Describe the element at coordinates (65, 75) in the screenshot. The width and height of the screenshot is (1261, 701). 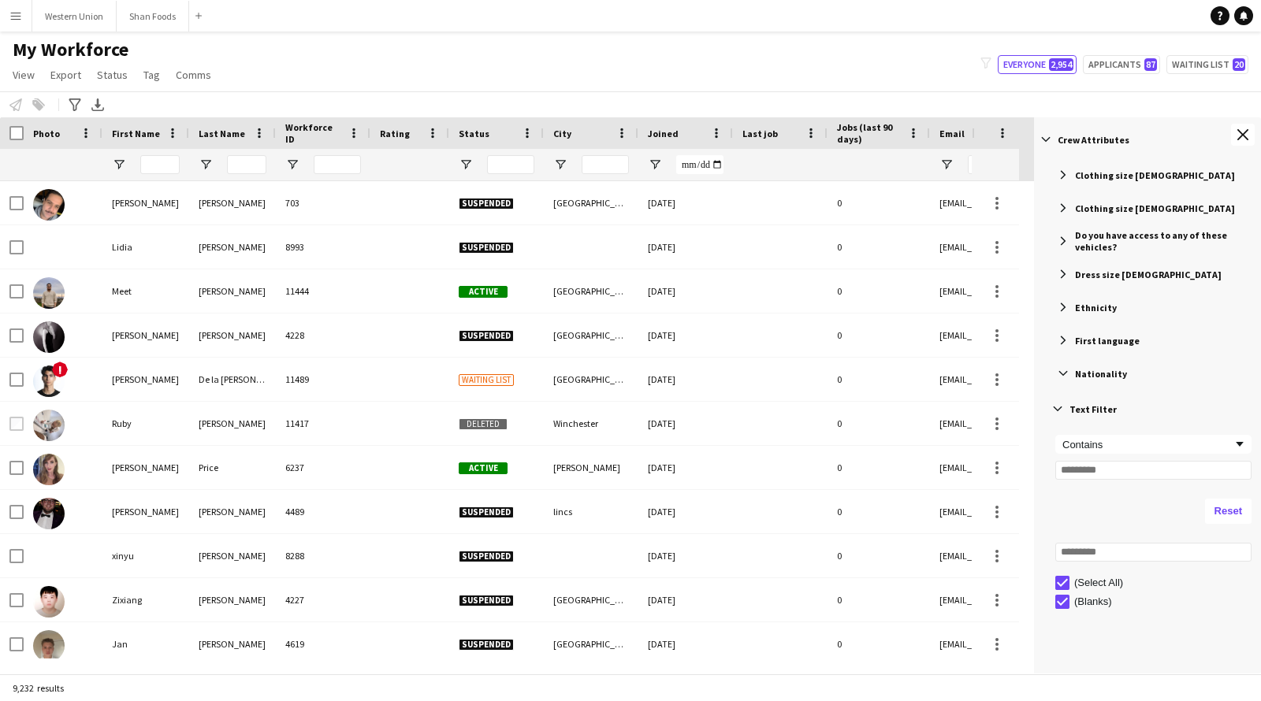
I see `span: Export` at that location.